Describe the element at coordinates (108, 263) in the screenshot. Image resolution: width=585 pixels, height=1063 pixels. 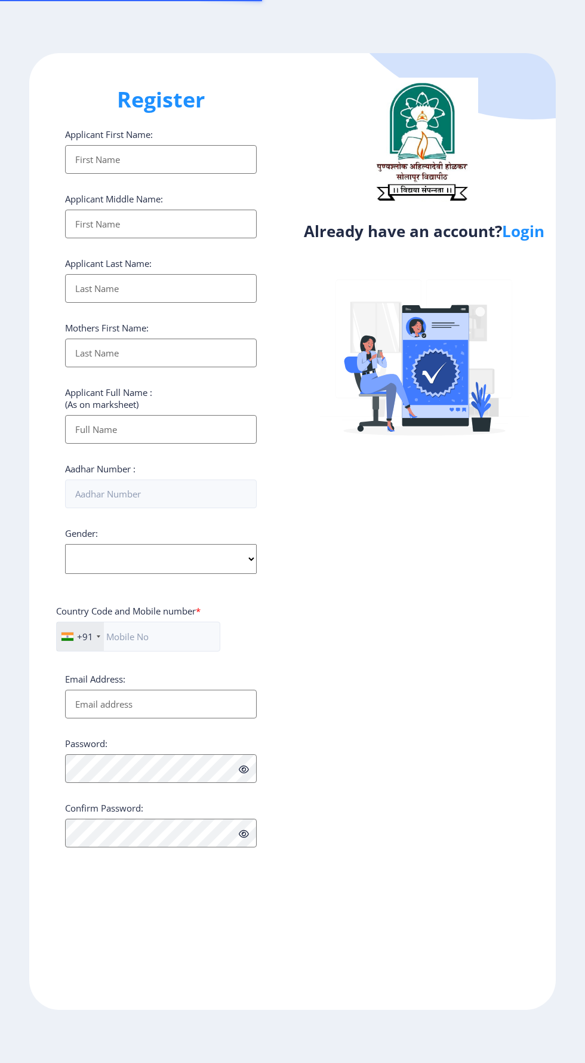
I see `label: Applicant Last Name:` at that location.